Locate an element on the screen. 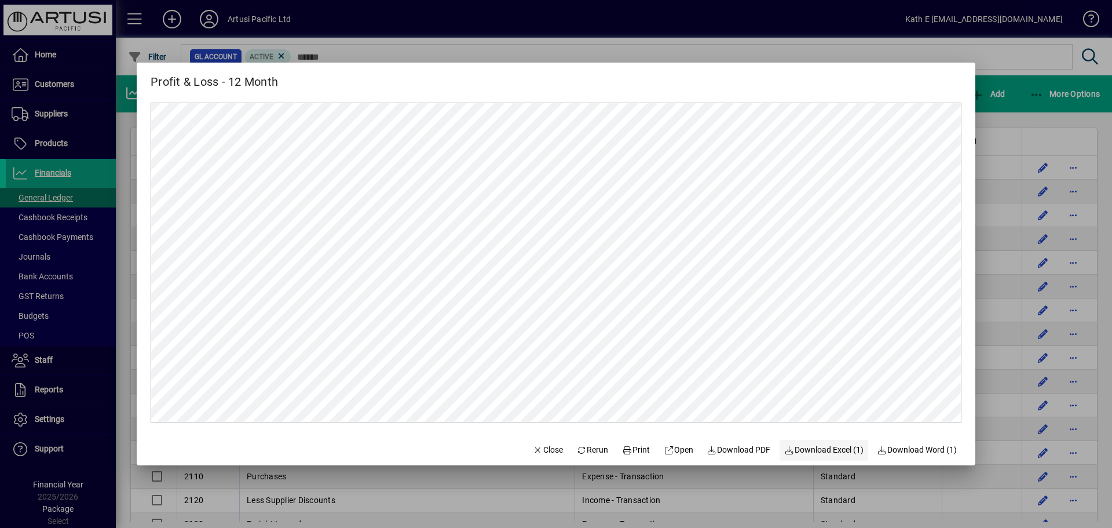 This screenshot has height=528, width=1112. span: Download PDF is located at coordinates (739, 449).